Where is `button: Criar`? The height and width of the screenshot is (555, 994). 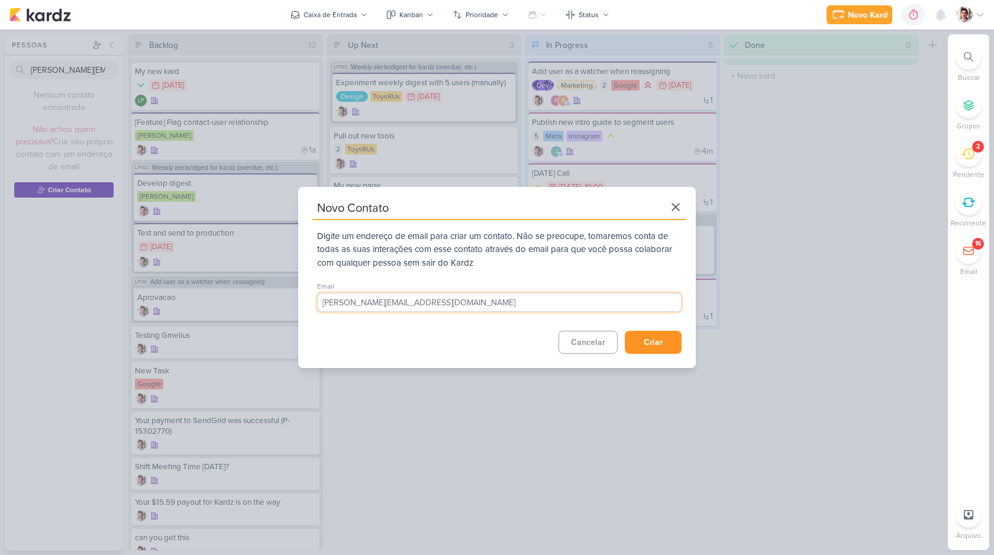
button: Criar is located at coordinates (653, 342).